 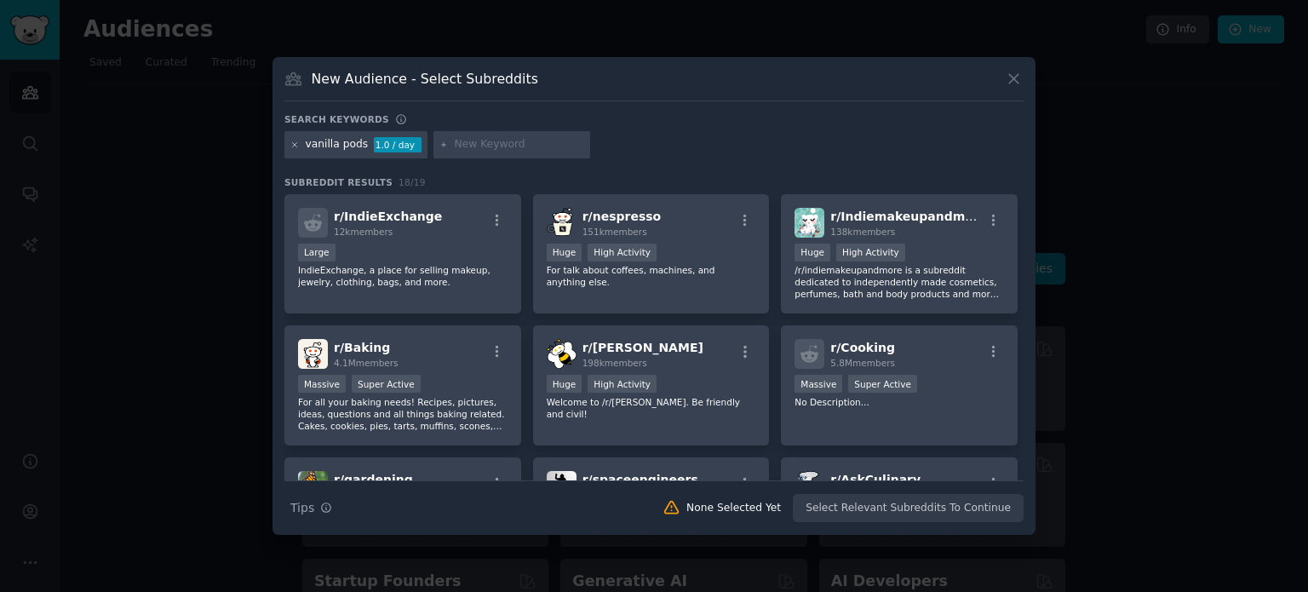 I want to click on span: r/ gardening, so click(x=373, y=479).